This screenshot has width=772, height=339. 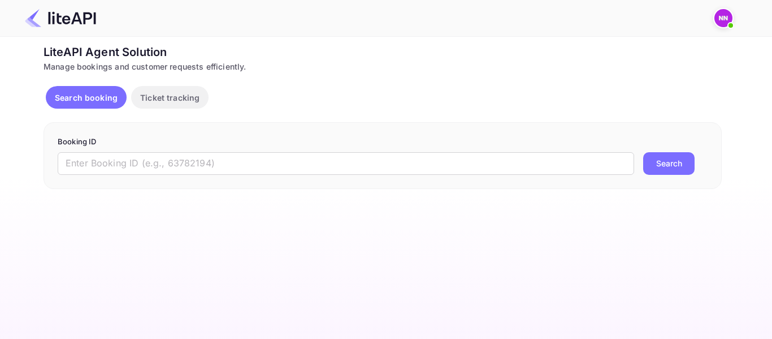 I want to click on button: Search, so click(x=669, y=163).